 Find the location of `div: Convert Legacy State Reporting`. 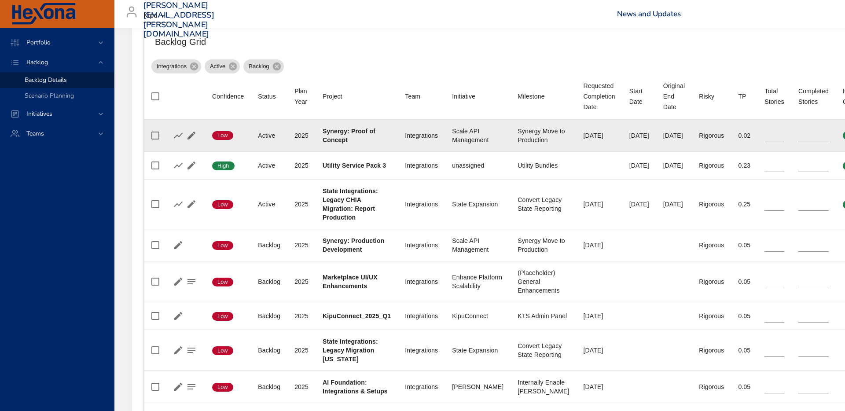

div: Convert Legacy State Reporting is located at coordinates (543, 350).